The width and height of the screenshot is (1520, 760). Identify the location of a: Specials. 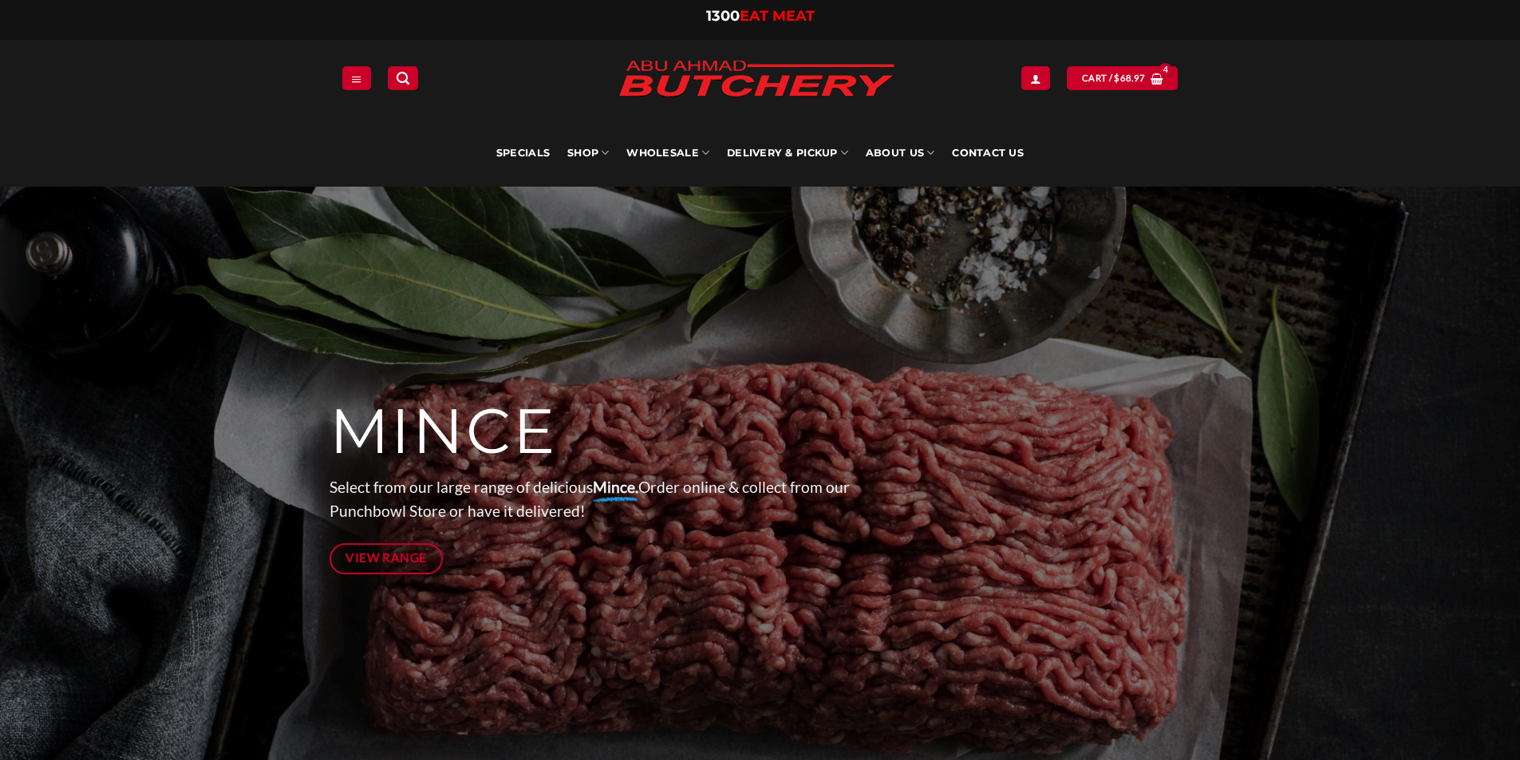
(522, 153).